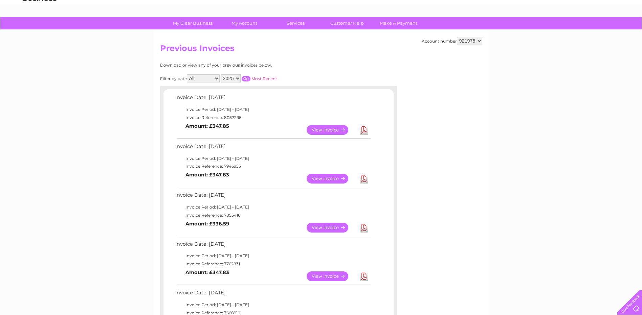 This screenshot has width=642, height=315. Describe the element at coordinates (272, 166) in the screenshot. I see `td: Invoice Reference: 7946955` at that location.